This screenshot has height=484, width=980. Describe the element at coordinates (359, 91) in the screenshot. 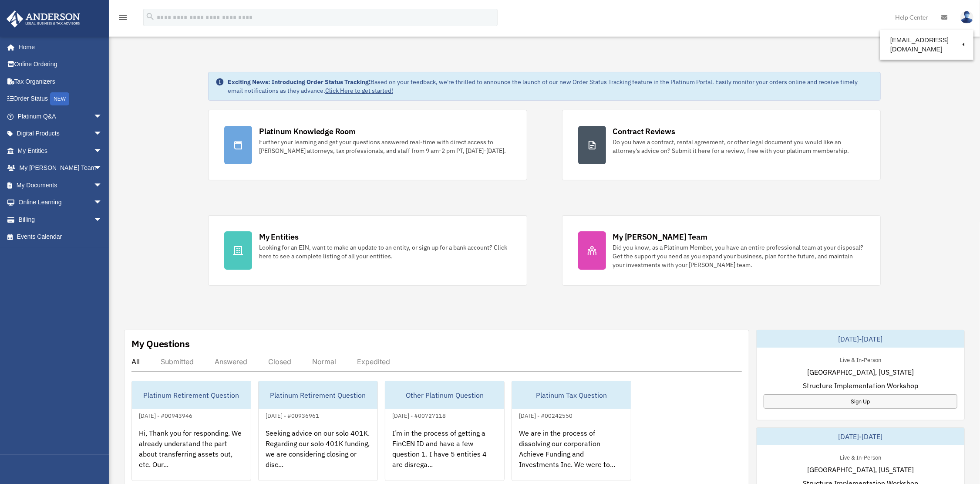

I see `a: Click Here to get started!` at that location.